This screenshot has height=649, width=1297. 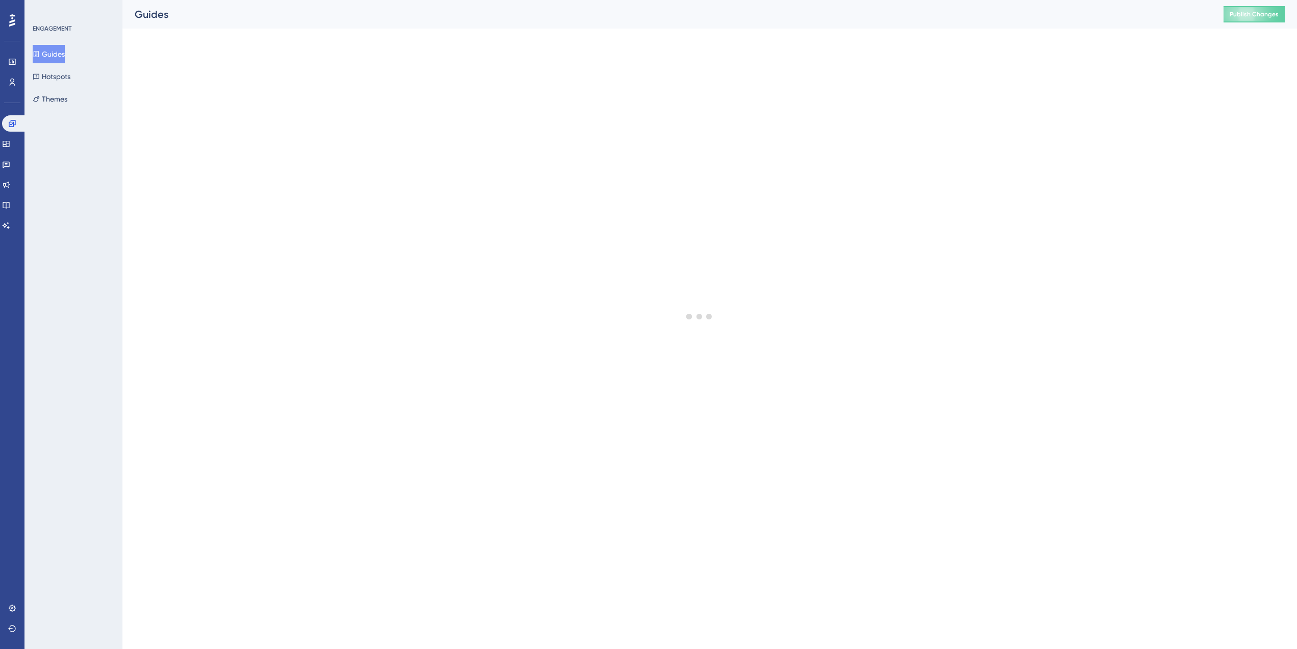 I want to click on button: Hotspots, so click(x=52, y=77).